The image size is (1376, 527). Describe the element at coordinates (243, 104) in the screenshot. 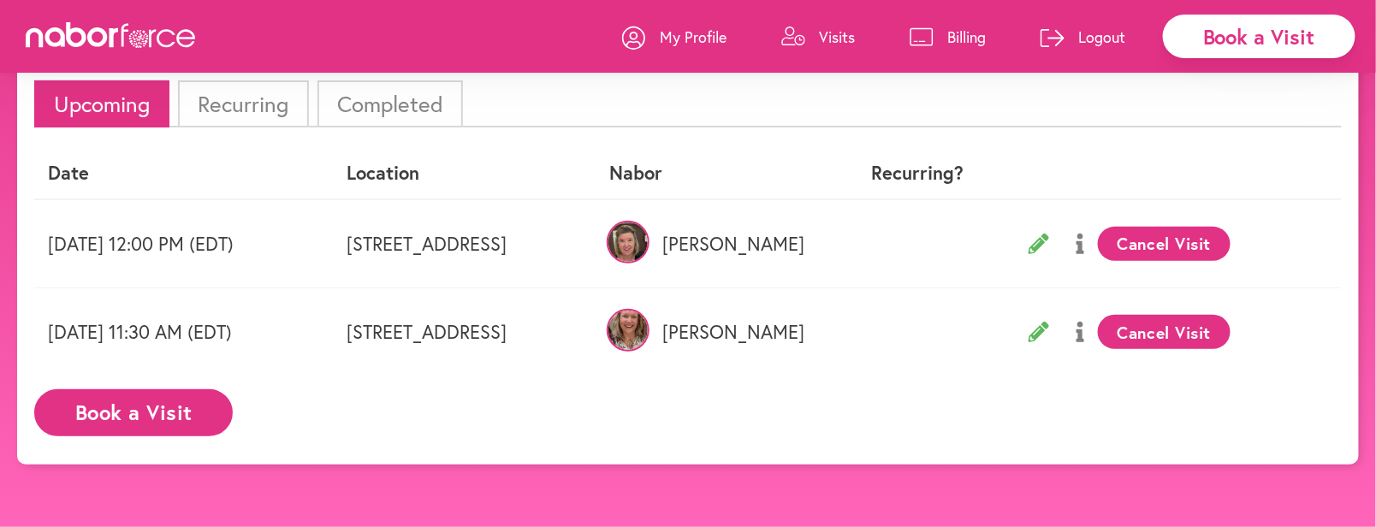

I see `li: Recurring` at that location.